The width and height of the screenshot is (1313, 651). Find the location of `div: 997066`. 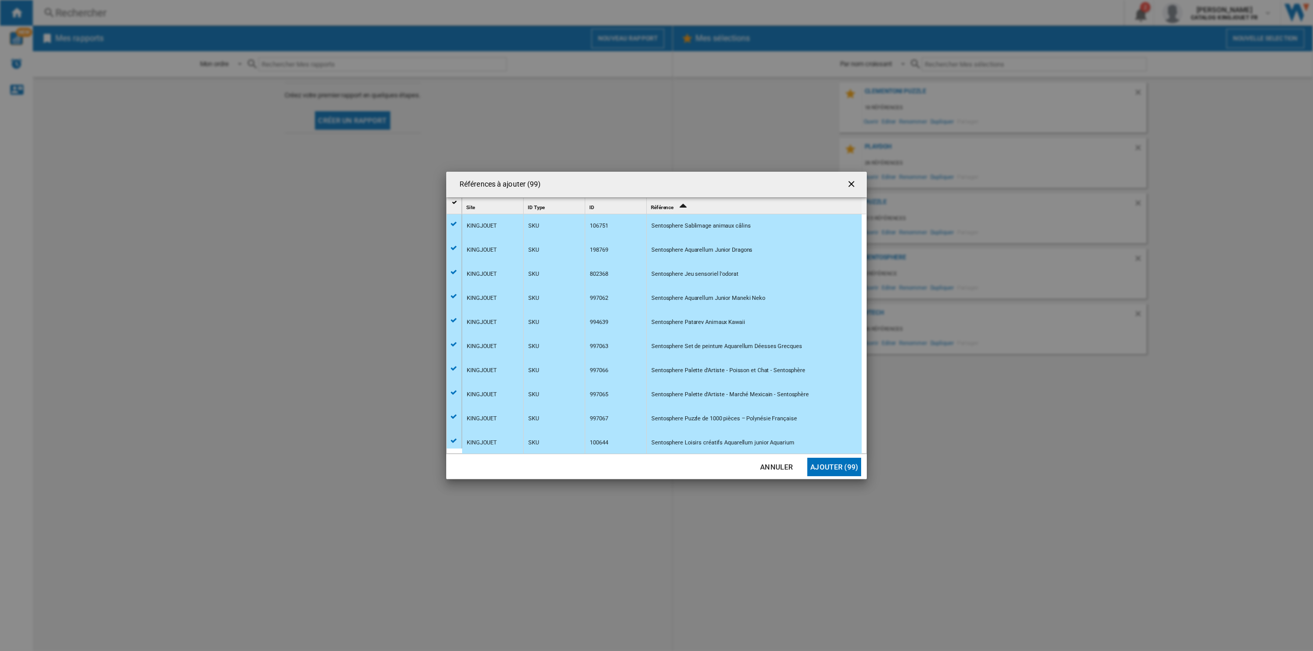

div: 997066 is located at coordinates (599, 371).